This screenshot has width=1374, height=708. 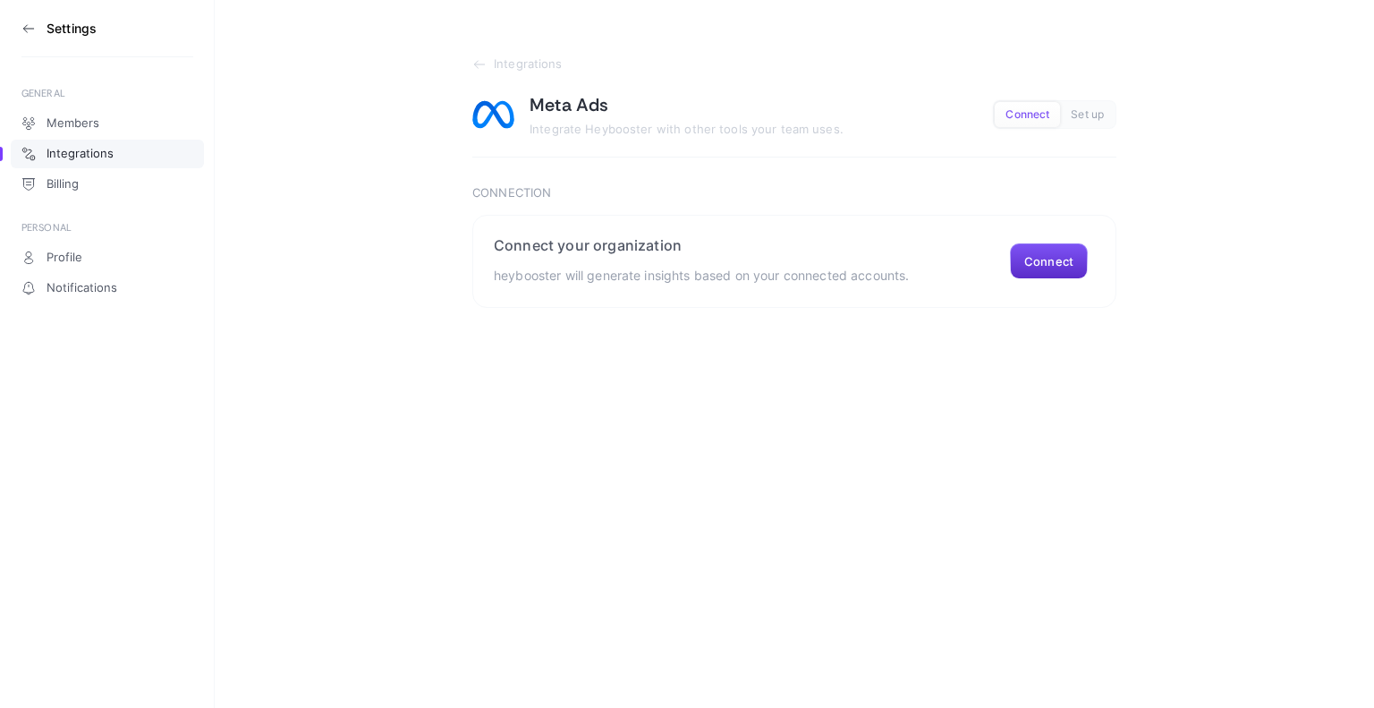 I want to click on a: Billing, so click(x=107, y=184).